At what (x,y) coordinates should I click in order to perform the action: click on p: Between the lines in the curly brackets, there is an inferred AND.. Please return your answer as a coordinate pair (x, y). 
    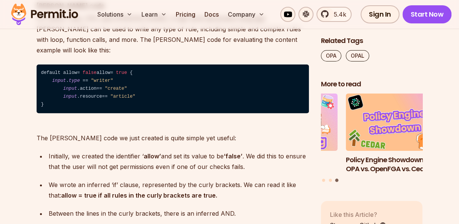
    Looking at the image, I should click on (179, 213).